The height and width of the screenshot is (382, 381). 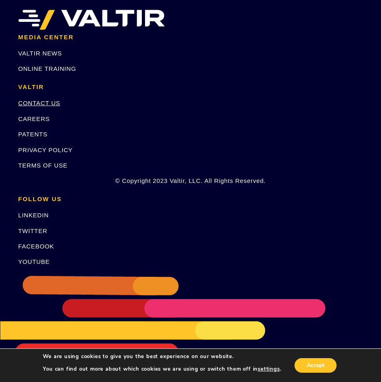 I want to click on h2: VALTIR, so click(x=191, y=87).